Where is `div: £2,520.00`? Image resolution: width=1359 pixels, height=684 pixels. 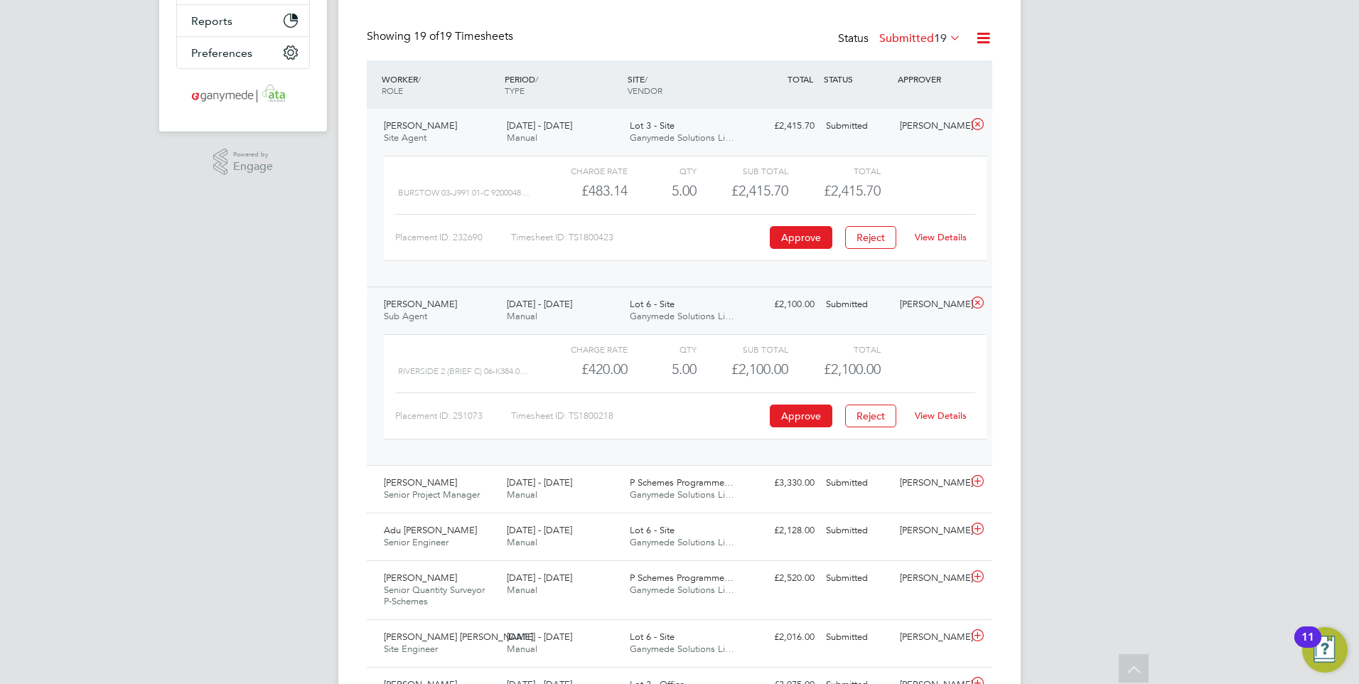 div: £2,520.00 is located at coordinates (783, 578).